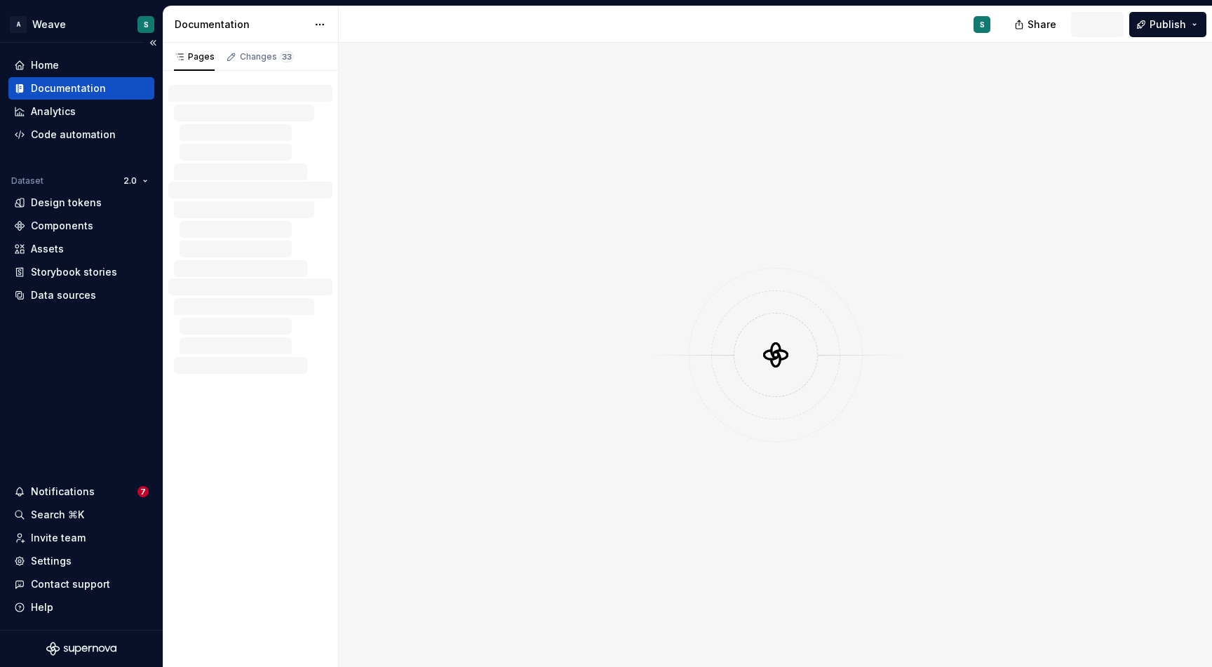  What do you see at coordinates (130, 181) in the screenshot?
I see `span: 2.0` at bounding box center [130, 181].